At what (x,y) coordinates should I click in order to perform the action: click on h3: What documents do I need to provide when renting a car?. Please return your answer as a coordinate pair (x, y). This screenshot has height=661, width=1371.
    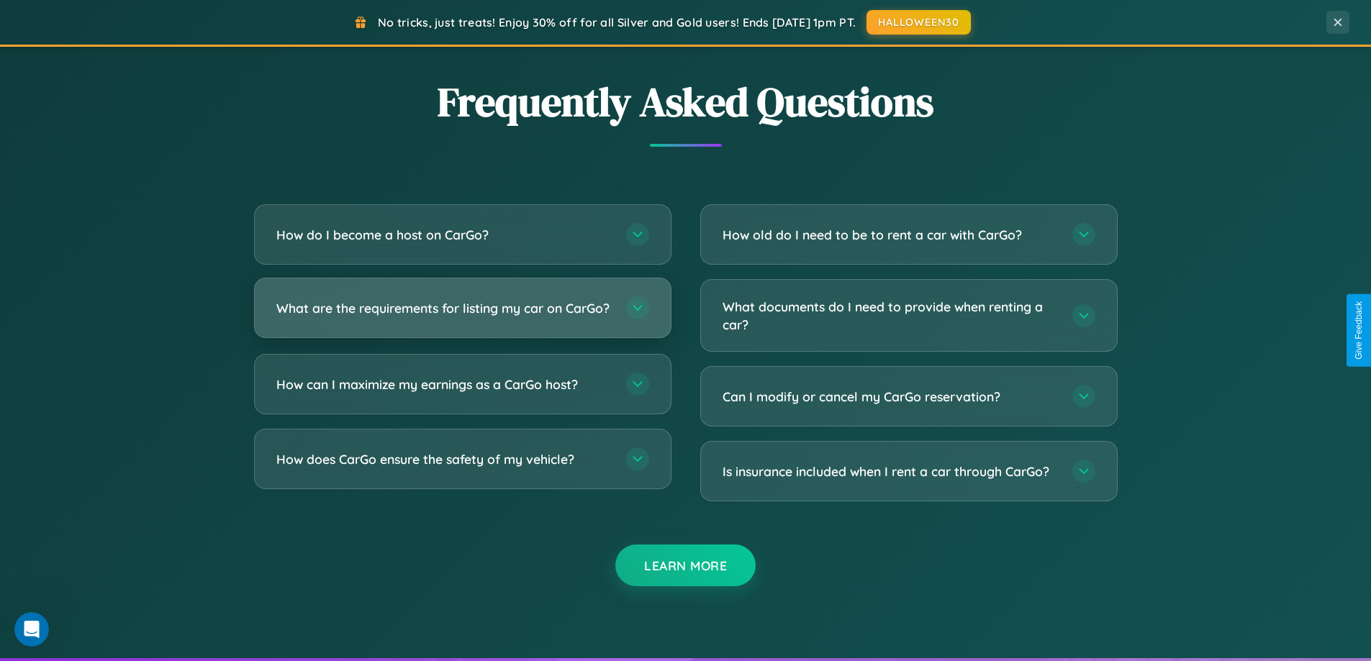
    Looking at the image, I should click on (890, 315).